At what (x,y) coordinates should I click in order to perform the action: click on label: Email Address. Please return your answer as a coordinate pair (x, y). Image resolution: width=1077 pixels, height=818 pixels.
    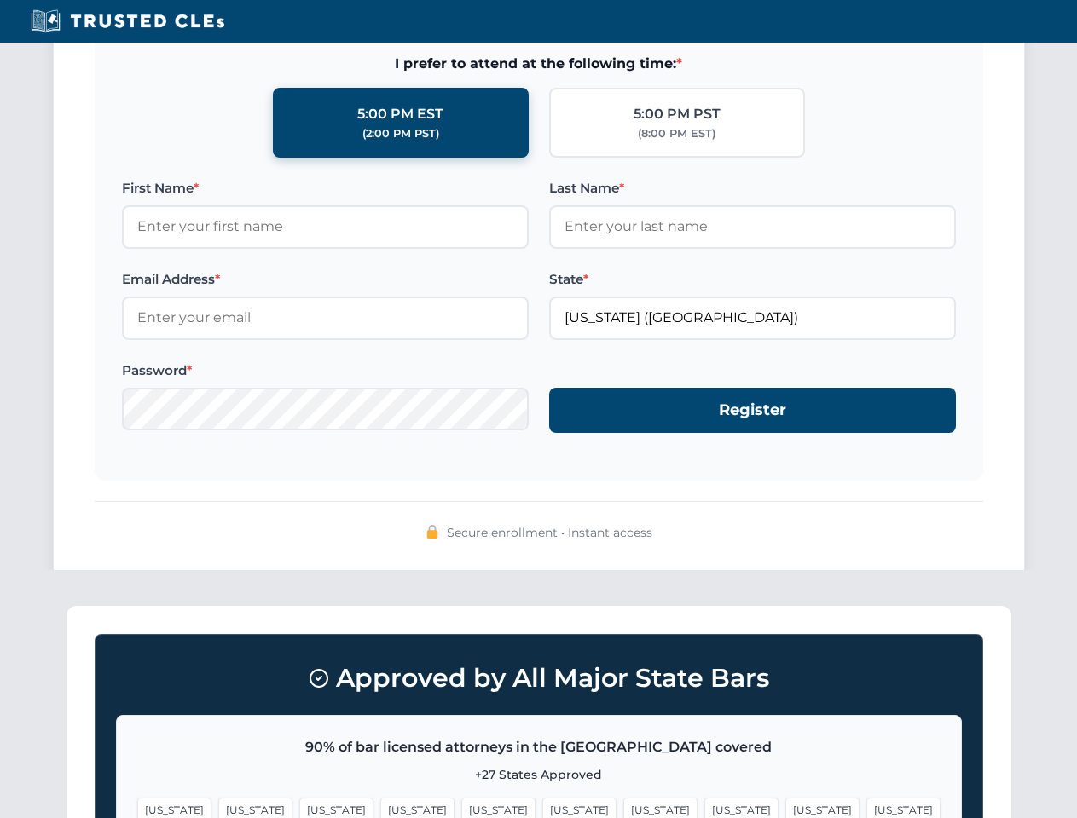
    Looking at the image, I should click on (325, 280).